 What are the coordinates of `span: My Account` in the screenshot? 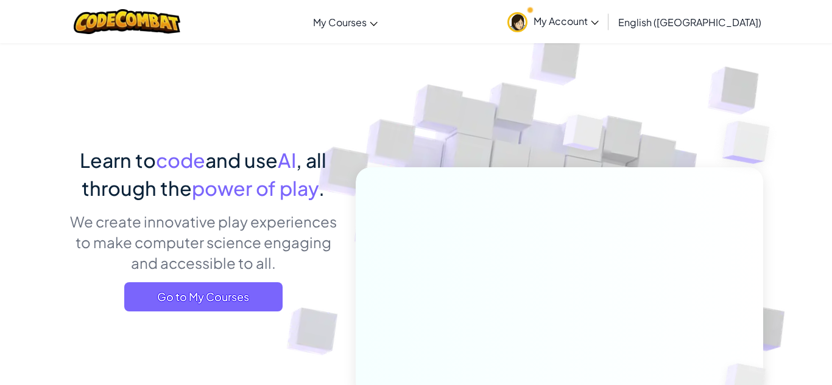 It's located at (566, 21).